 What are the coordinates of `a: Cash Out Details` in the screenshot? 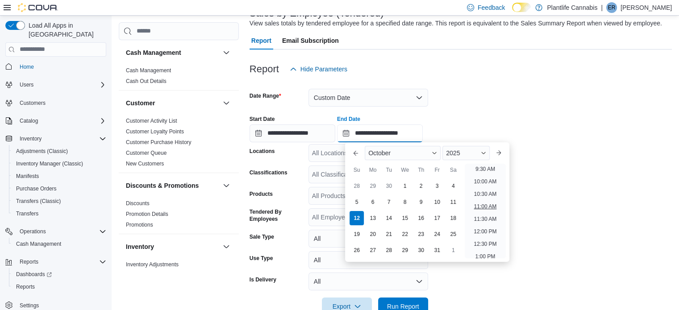 It's located at (146, 81).